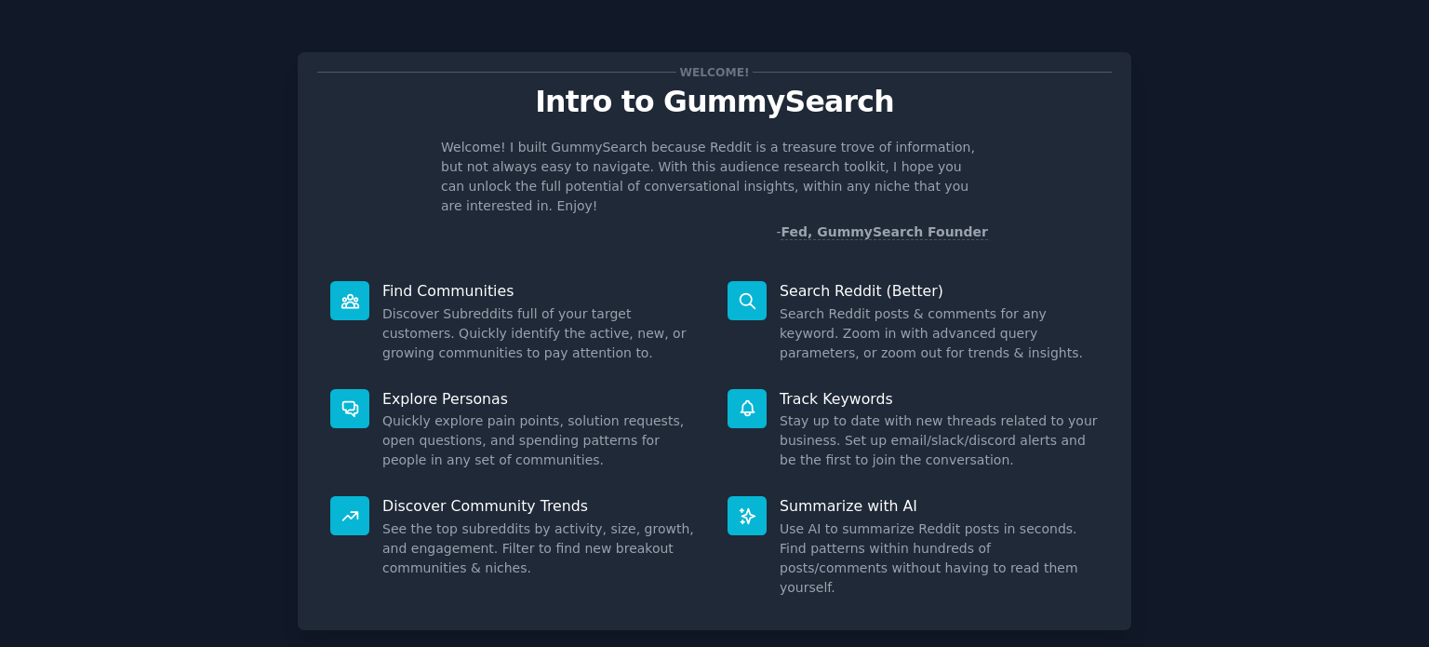  I want to click on p: Intro to GummySearch, so click(715, 101).